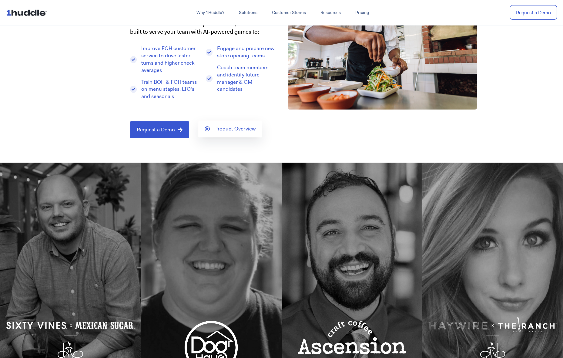  I want to click on span: Engage and prepare new store opening teams, so click(246, 52).